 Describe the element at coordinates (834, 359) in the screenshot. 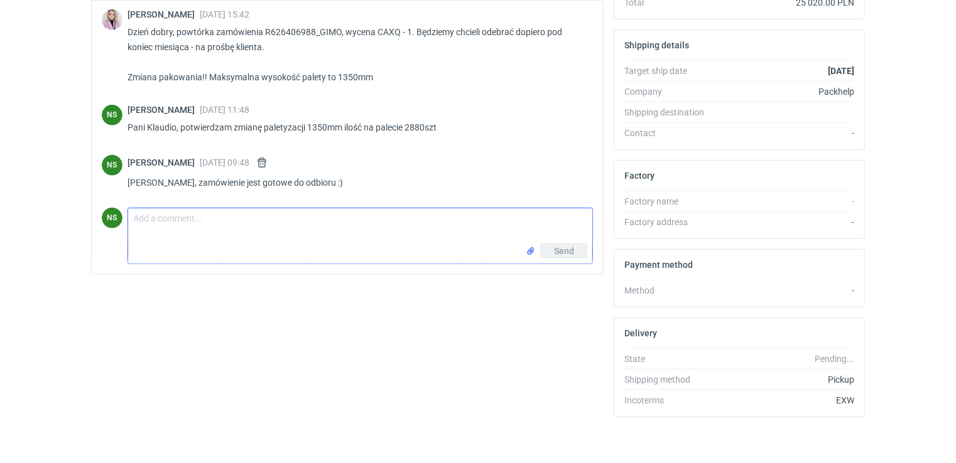

I see `em: Pending...` at that location.